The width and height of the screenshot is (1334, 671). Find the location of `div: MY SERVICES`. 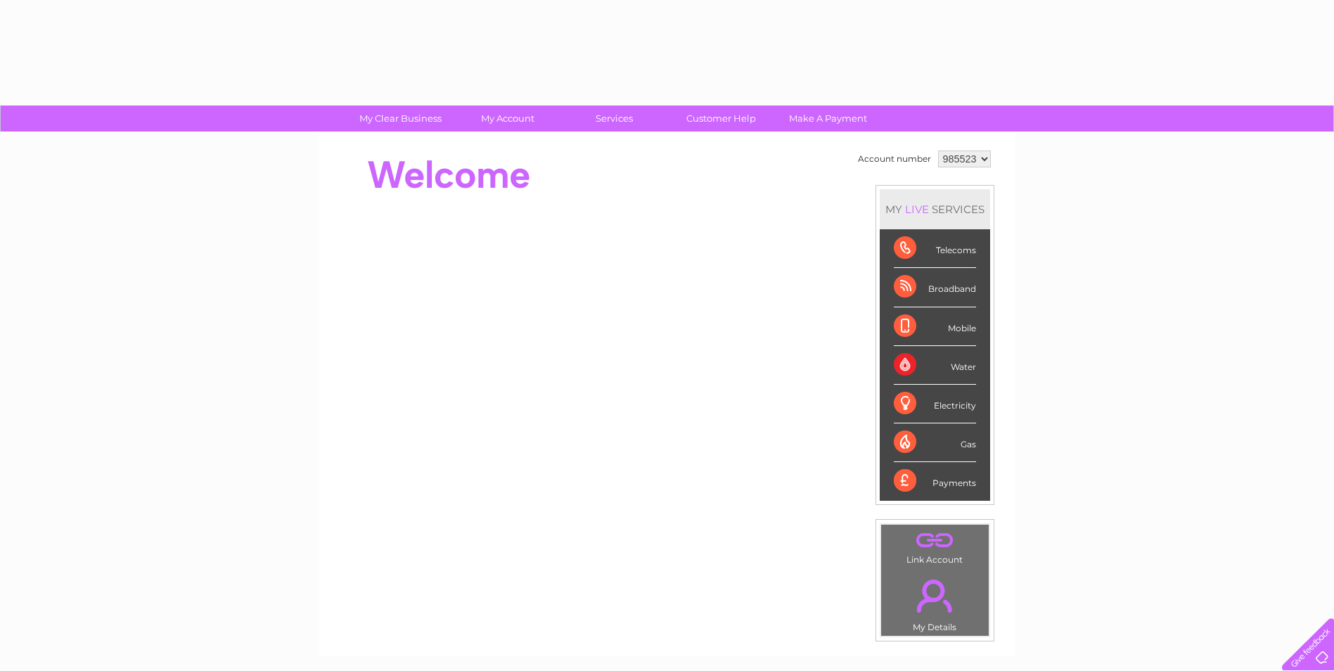

div: MY SERVICES is located at coordinates (935, 209).